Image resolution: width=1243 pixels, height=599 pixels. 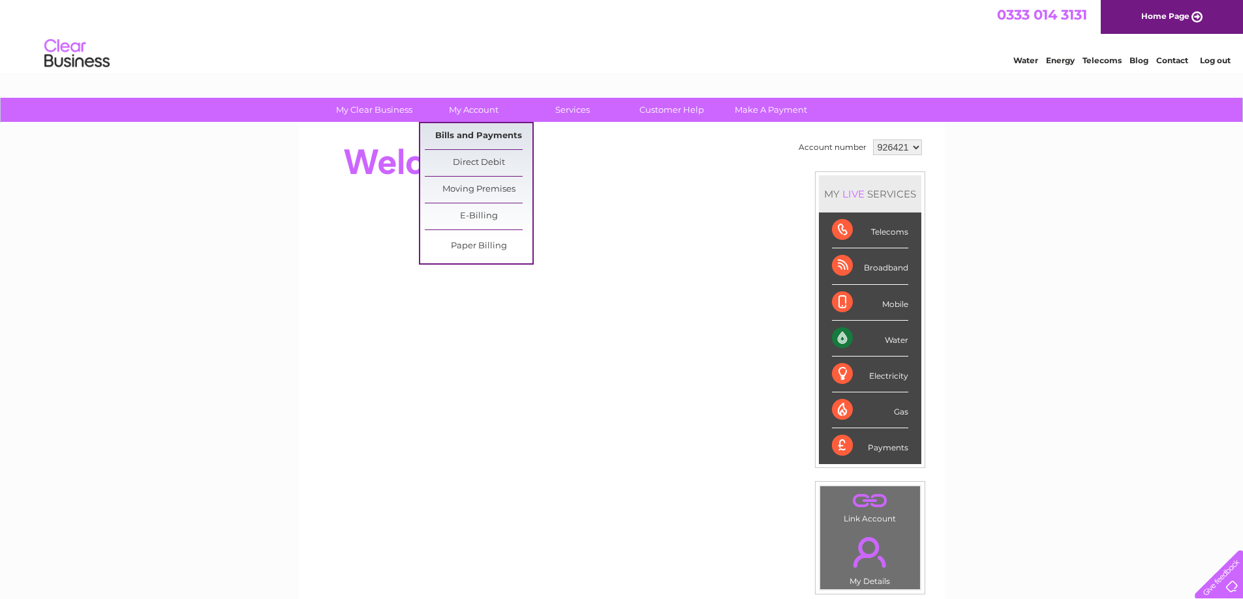 I want to click on a: My Account, so click(x=473, y=110).